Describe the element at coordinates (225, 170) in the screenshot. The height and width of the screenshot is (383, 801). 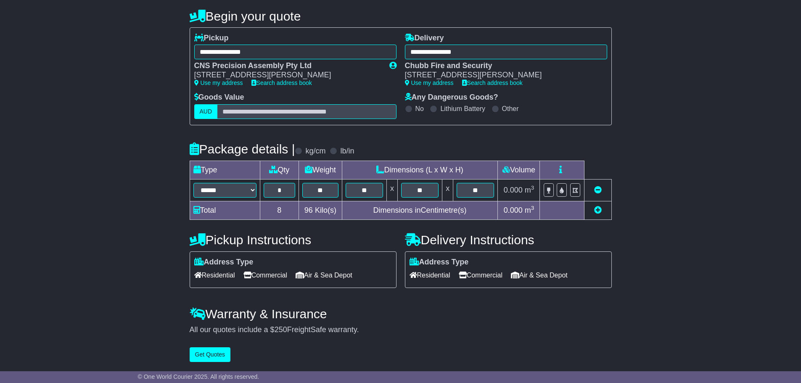
I see `td: Type` at that location.